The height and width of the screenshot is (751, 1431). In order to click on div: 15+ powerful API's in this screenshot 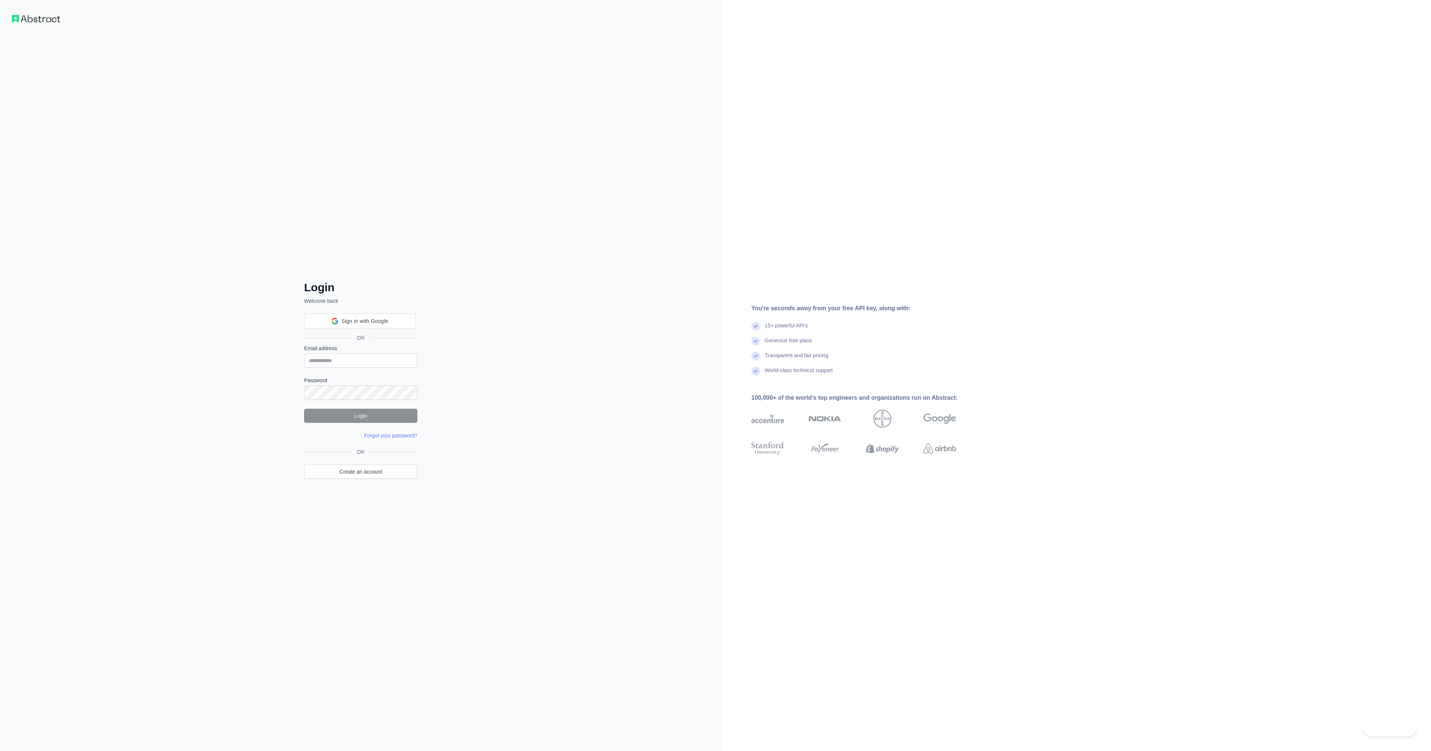, I will do `click(786, 329)`.